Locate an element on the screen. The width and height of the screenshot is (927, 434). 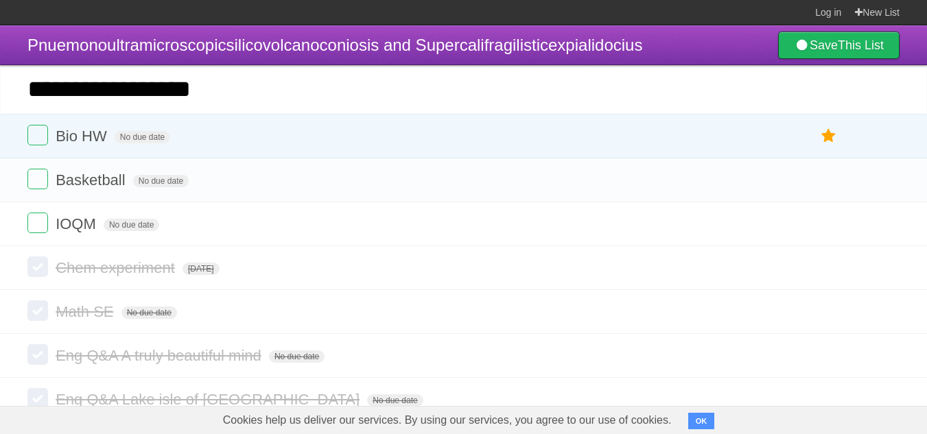
span: Basketball is located at coordinates (92, 180).